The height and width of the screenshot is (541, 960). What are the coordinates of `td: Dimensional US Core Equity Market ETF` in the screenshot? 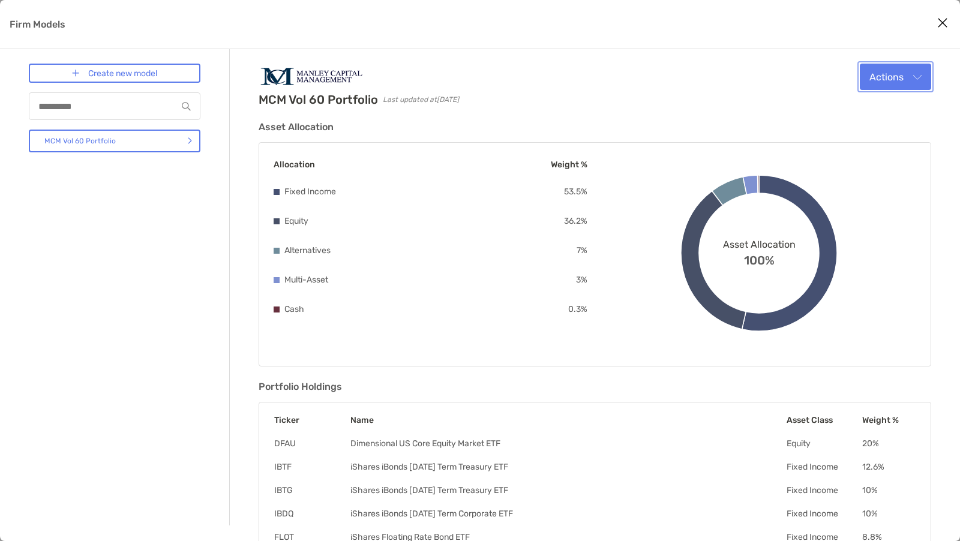 It's located at (567, 443).